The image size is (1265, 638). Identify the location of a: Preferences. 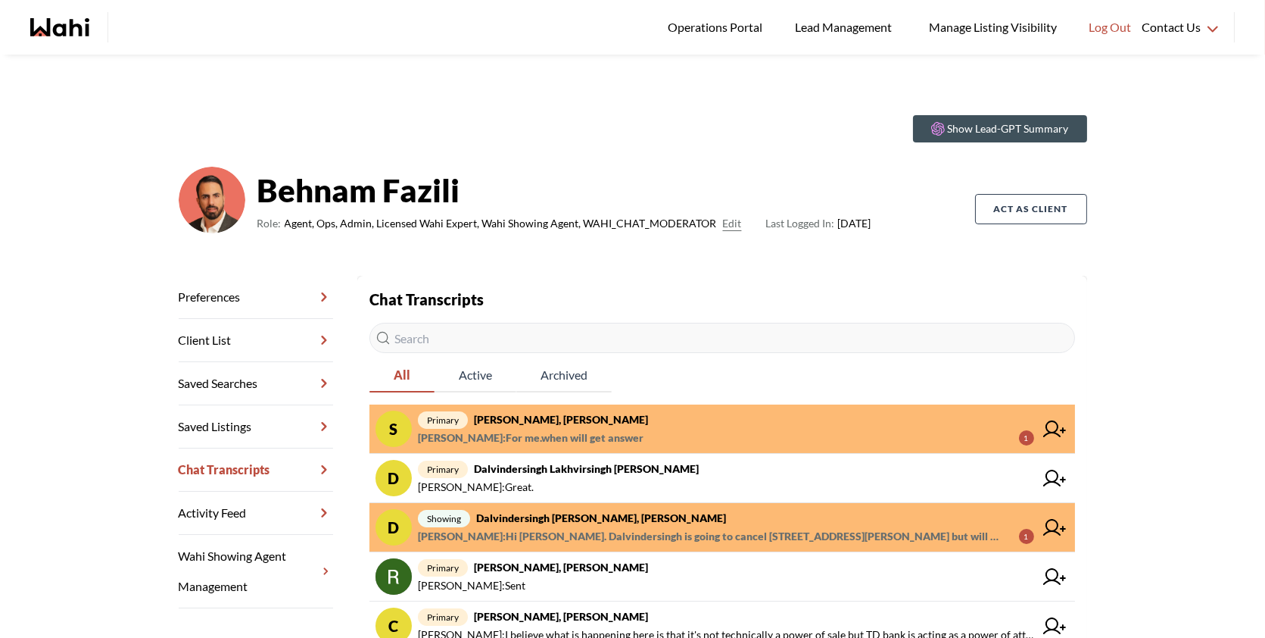
(256, 297).